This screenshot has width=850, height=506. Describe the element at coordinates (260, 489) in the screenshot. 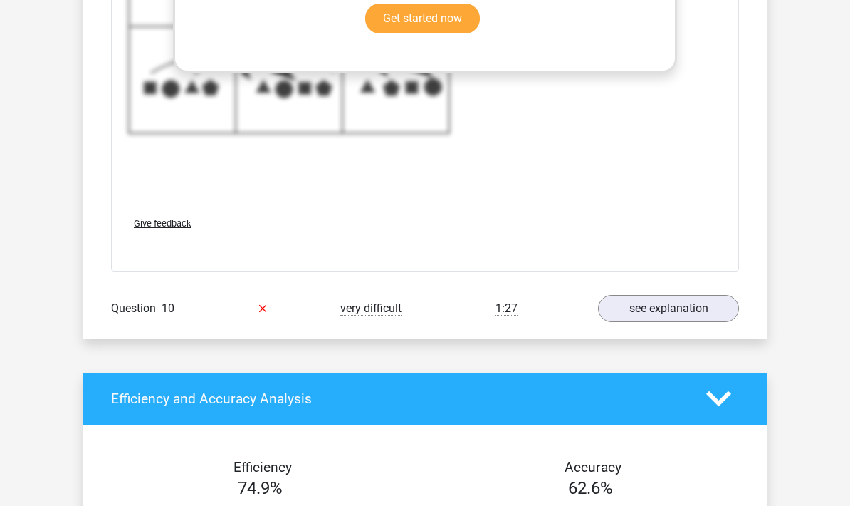

I see `span: 74.9%` at that location.